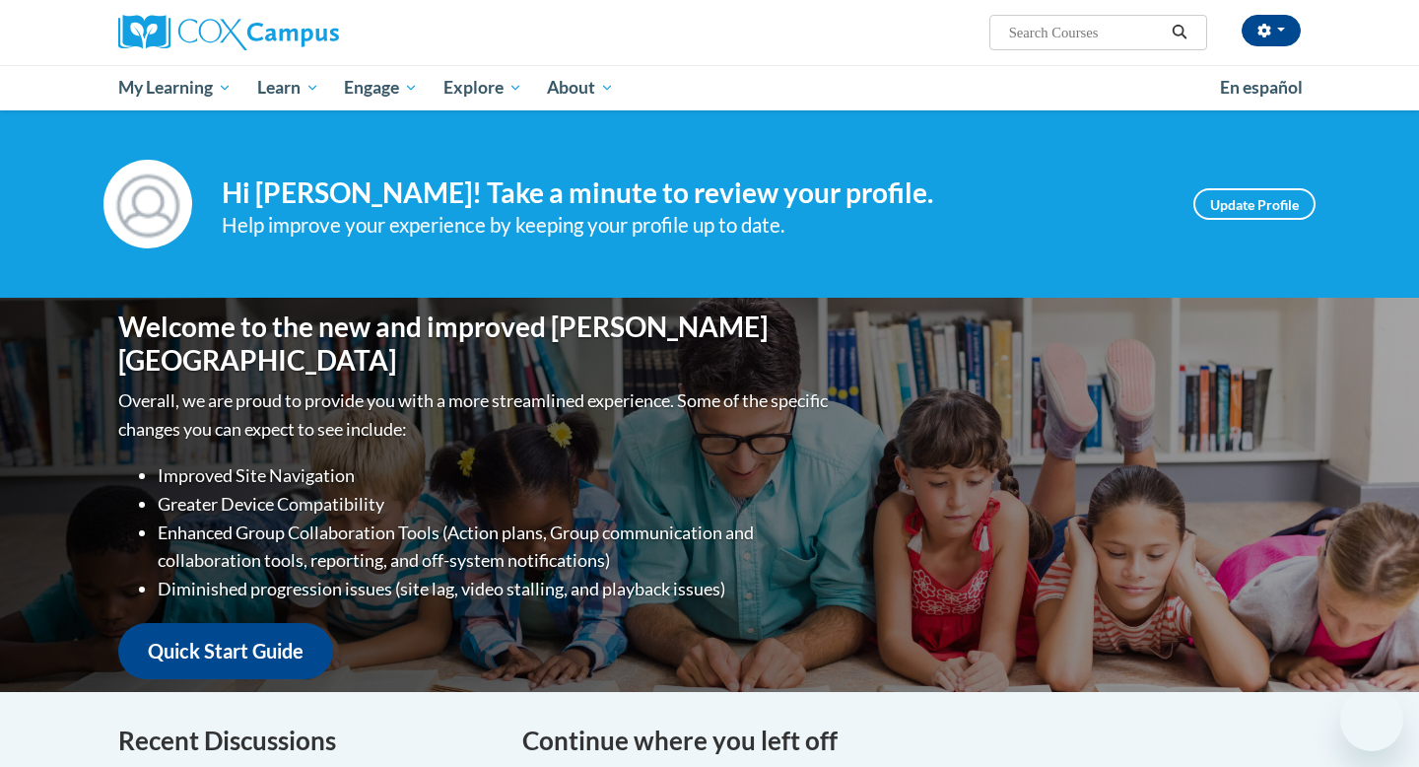  Describe the element at coordinates (1262, 87) in the screenshot. I see `span: En español` at that location.